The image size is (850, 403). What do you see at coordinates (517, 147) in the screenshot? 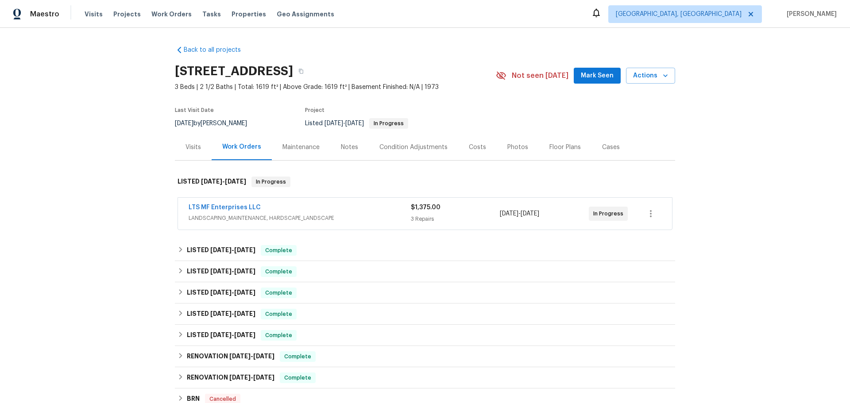
I see `div: Photos` at bounding box center [517, 147].